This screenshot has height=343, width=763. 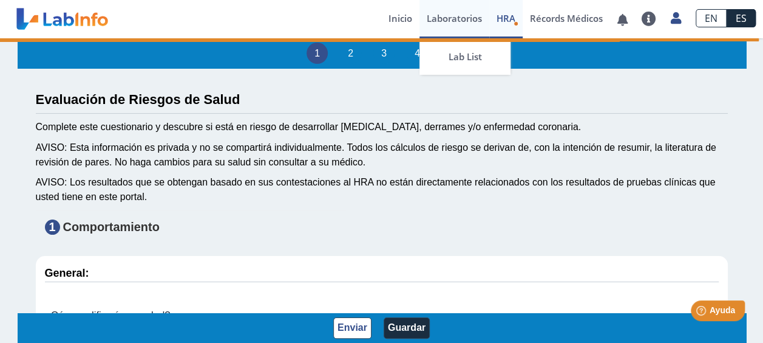 I want to click on button: Enviar, so click(x=352, y=327).